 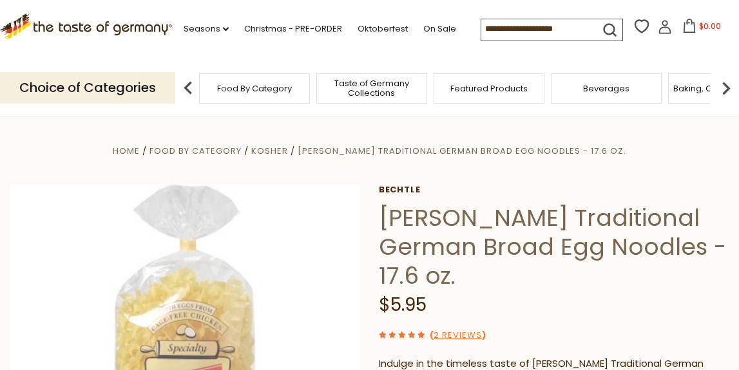 I want to click on a: Featured Products, so click(x=489, y=88).